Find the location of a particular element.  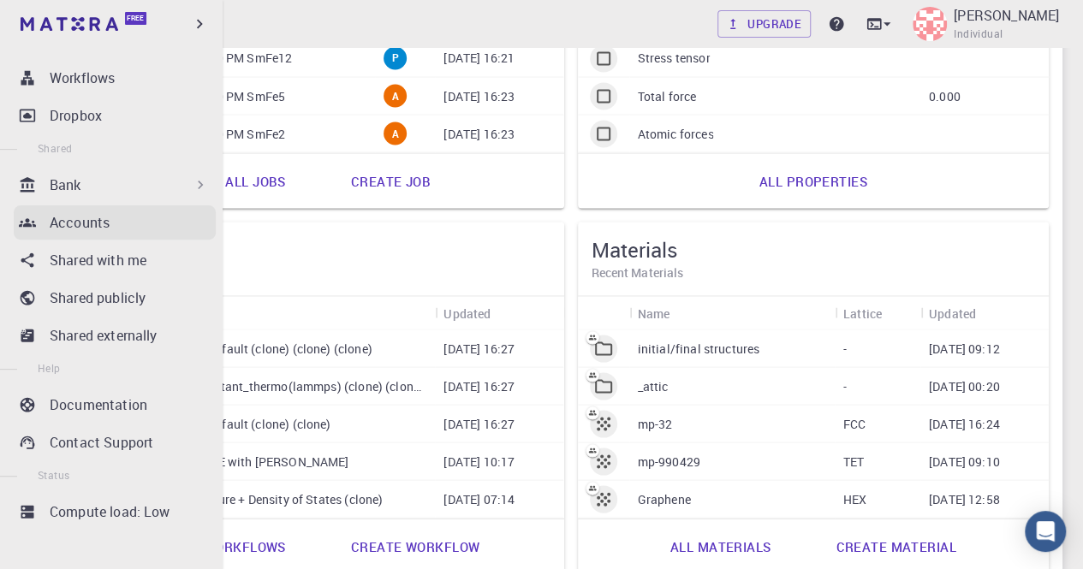

p: FCC is located at coordinates (855, 424).